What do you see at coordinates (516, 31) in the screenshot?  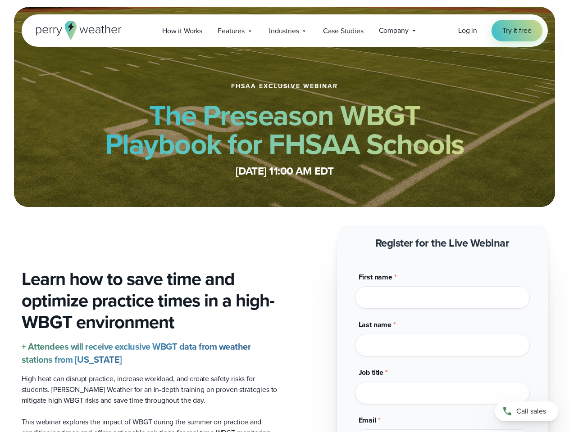 I see `span: Try it free` at bounding box center [516, 31].